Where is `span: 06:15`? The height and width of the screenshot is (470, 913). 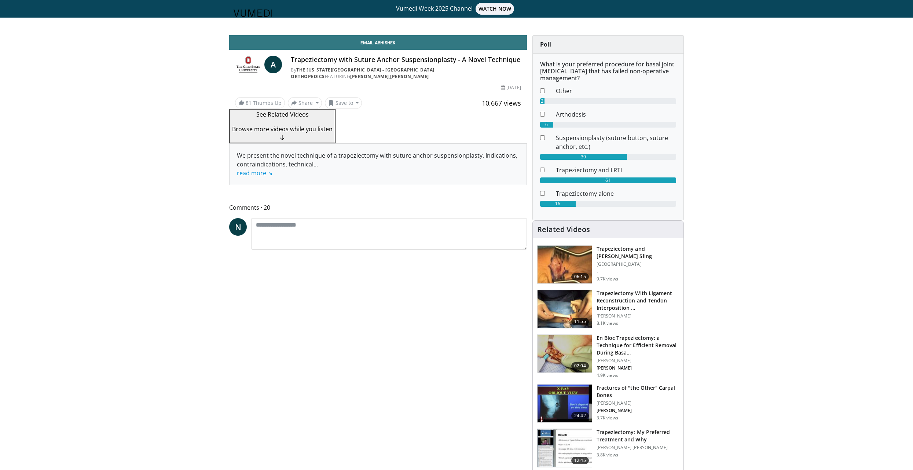 span: 06:15 is located at coordinates (580, 277).